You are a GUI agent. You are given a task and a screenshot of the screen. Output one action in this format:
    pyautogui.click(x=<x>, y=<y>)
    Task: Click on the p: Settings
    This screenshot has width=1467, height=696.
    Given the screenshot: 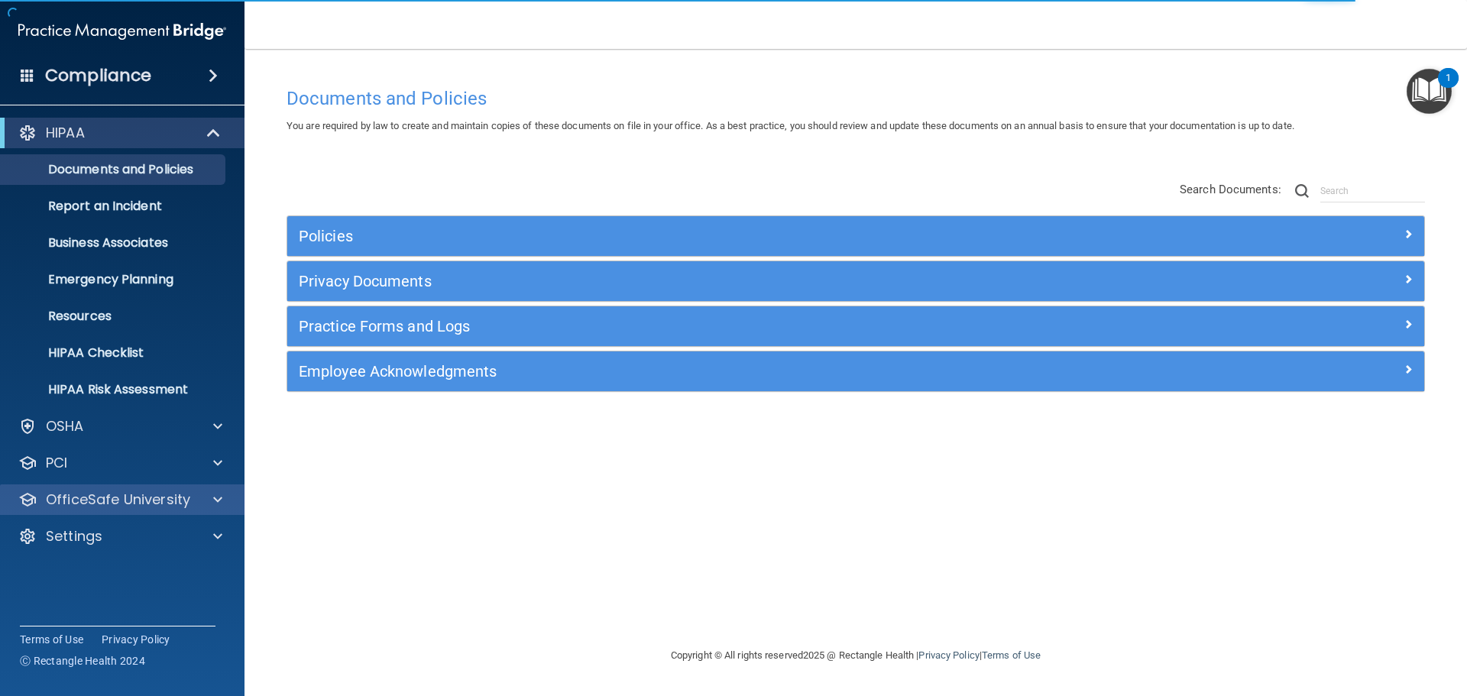 What is the action you would take?
    pyautogui.click(x=74, y=536)
    